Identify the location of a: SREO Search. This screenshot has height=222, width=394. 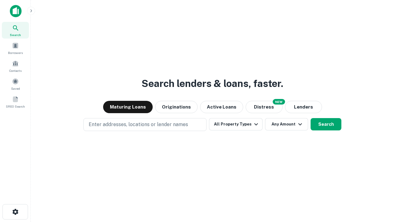
(15, 102).